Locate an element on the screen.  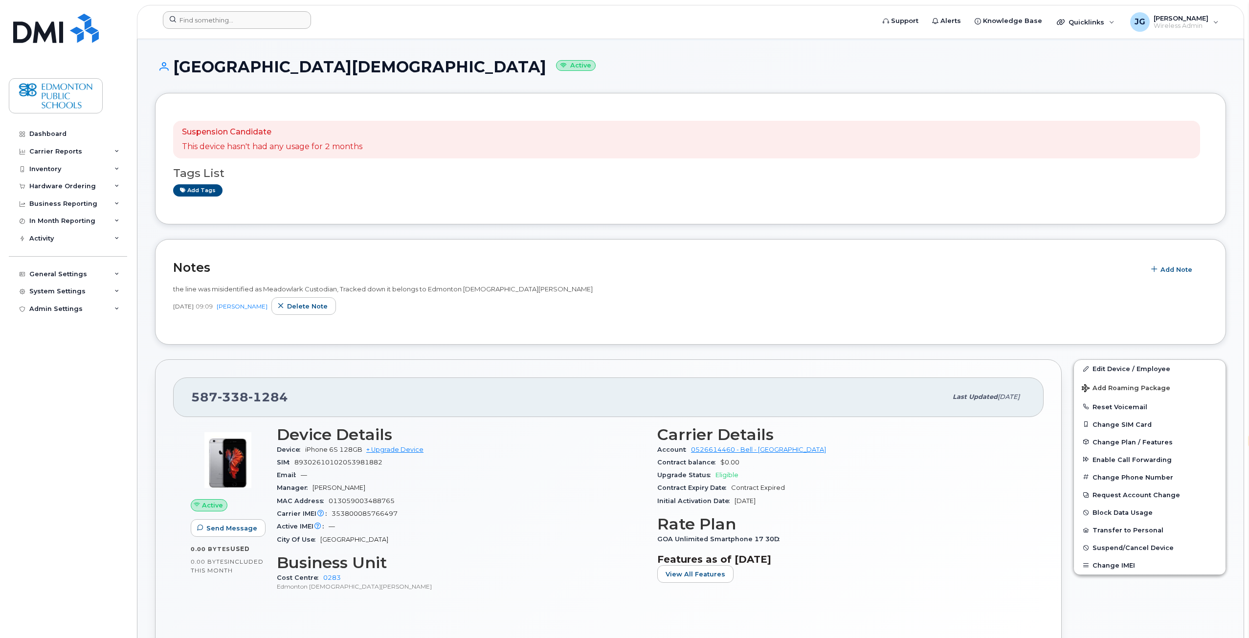
span: Delete note is located at coordinates (307, 306).